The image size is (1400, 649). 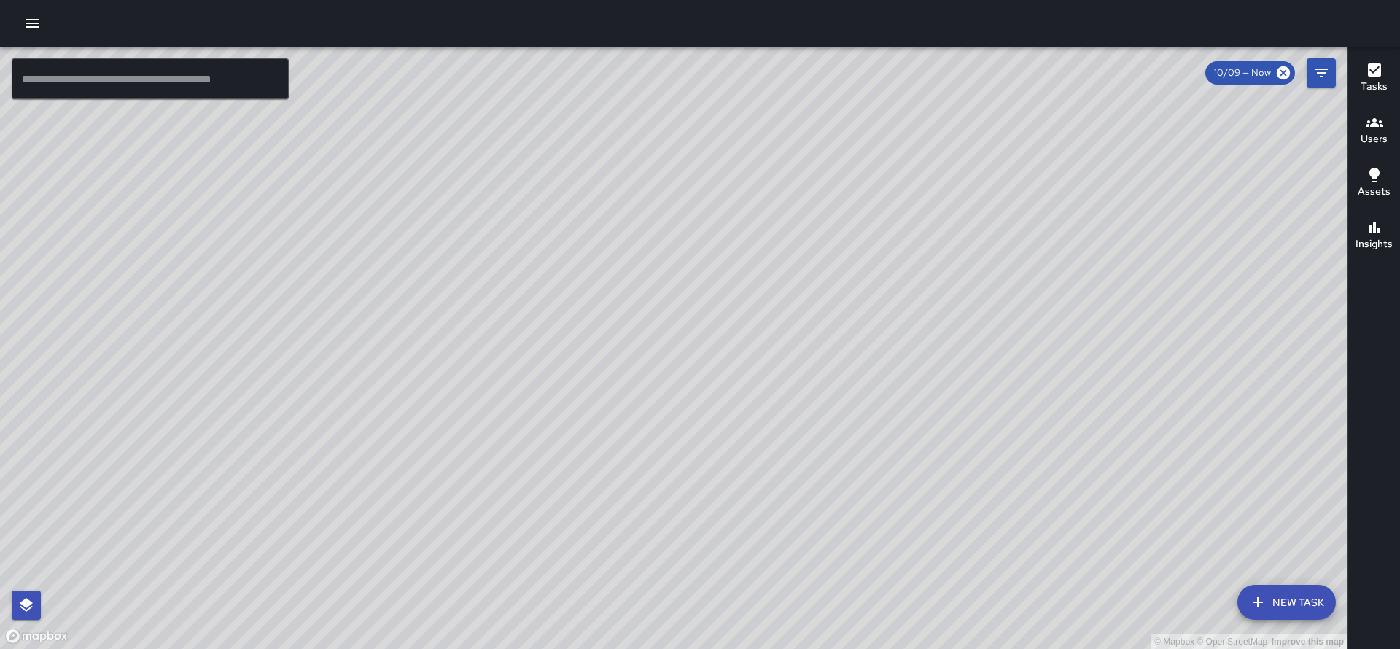 I want to click on h6: Tasks, so click(x=1374, y=87).